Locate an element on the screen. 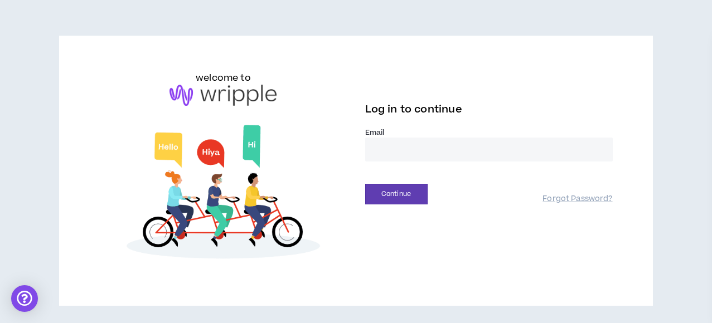 The image size is (712, 323). div: Open Intercom Messenger is located at coordinates (25, 299).